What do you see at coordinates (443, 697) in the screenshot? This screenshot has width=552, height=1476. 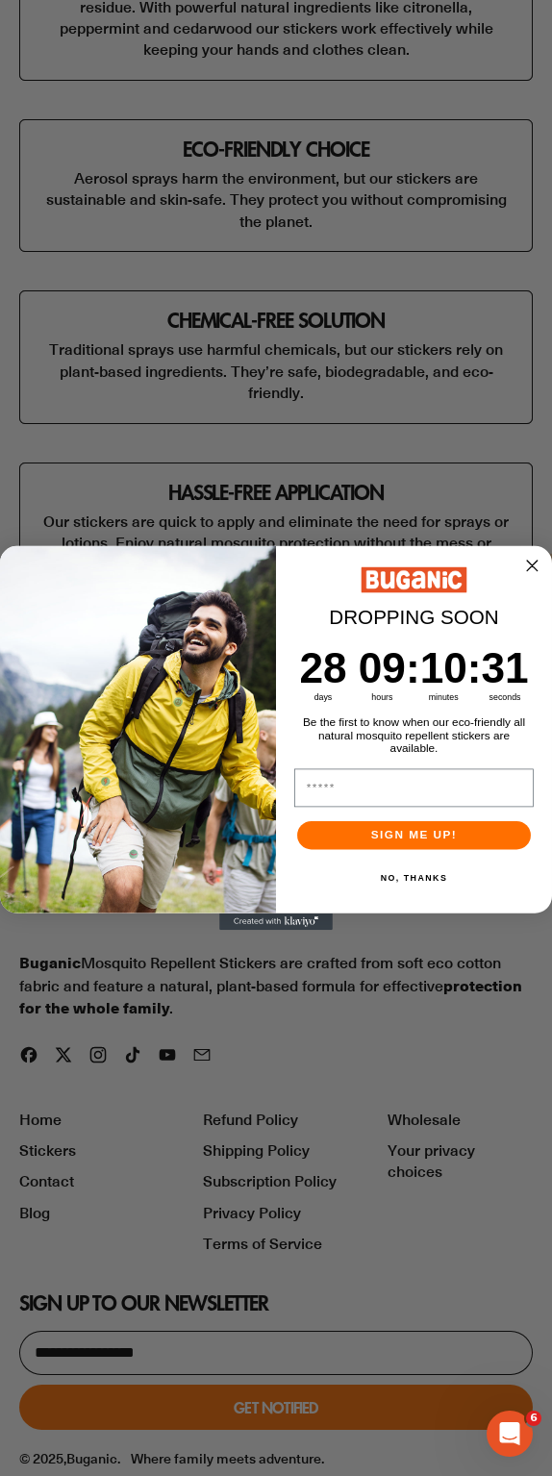 I see `div: minutes` at bounding box center [443, 697].